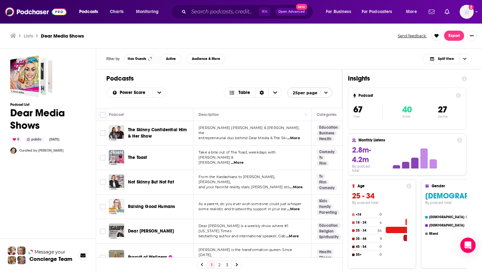 This screenshot has height=272, width=482. Describe the element at coordinates (367, 247) in the screenshot. I see `h4: 45 - 54` at that location.